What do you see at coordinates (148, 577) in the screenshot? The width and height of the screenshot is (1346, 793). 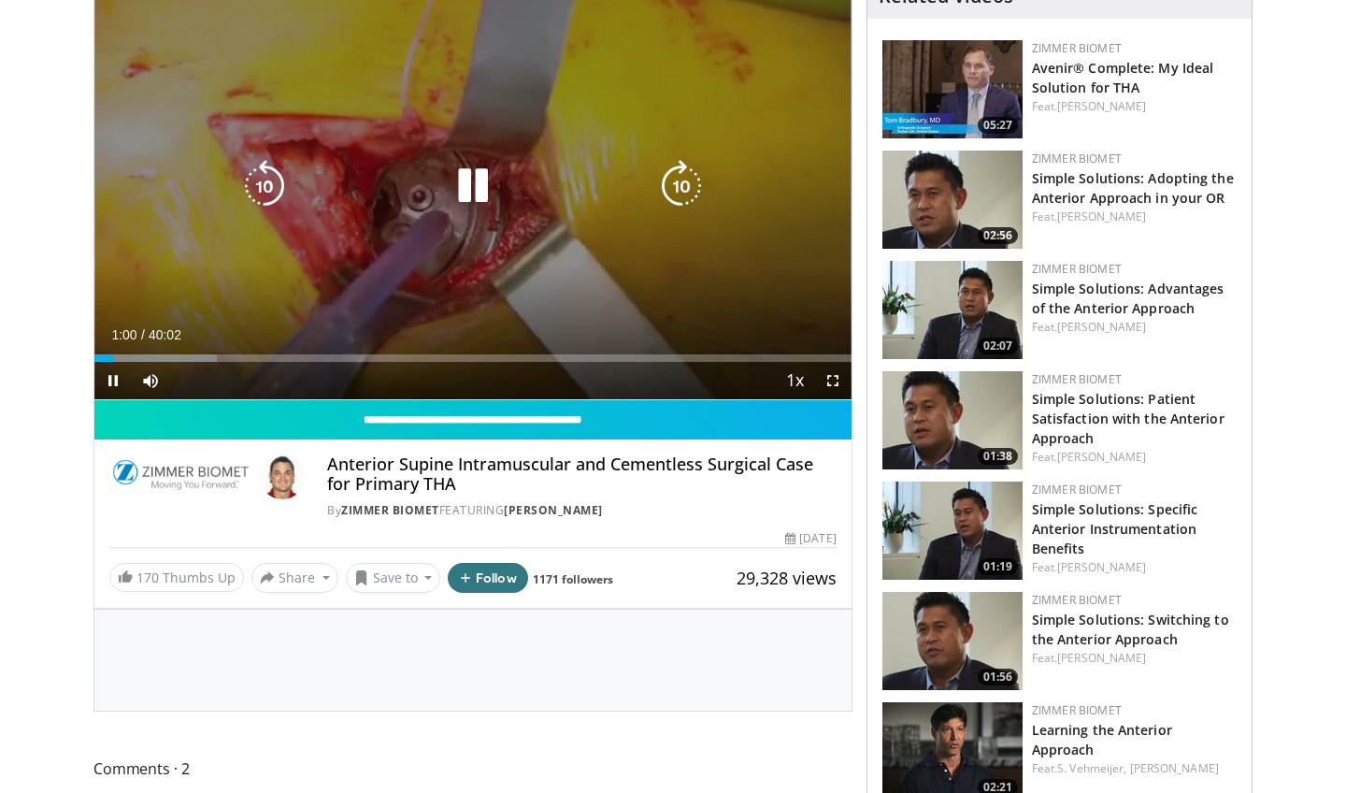 I see `span: 170` at bounding box center [148, 577].